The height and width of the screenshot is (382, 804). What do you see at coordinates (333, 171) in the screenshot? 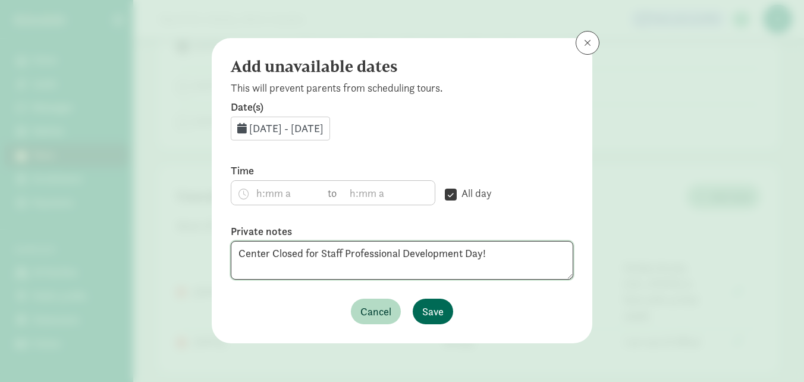
I see `label: Time` at bounding box center [333, 171].